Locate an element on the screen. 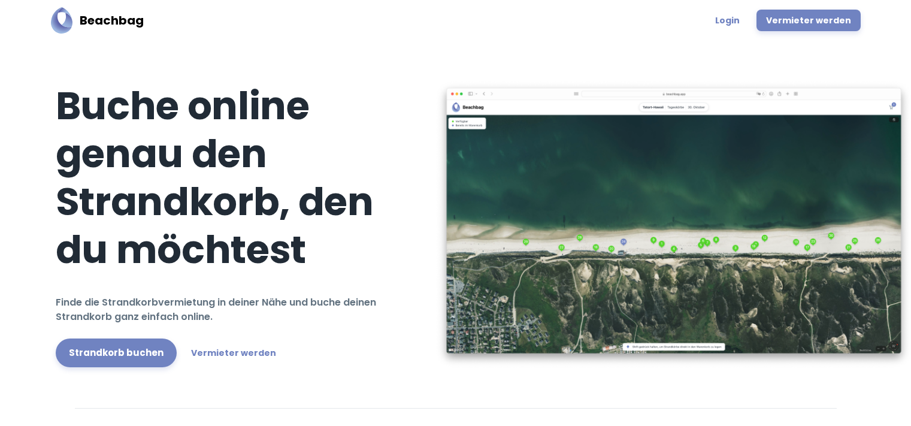 The height and width of the screenshot is (426, 911). a: Strandkorb buchen is located at coordinates (116, 353).